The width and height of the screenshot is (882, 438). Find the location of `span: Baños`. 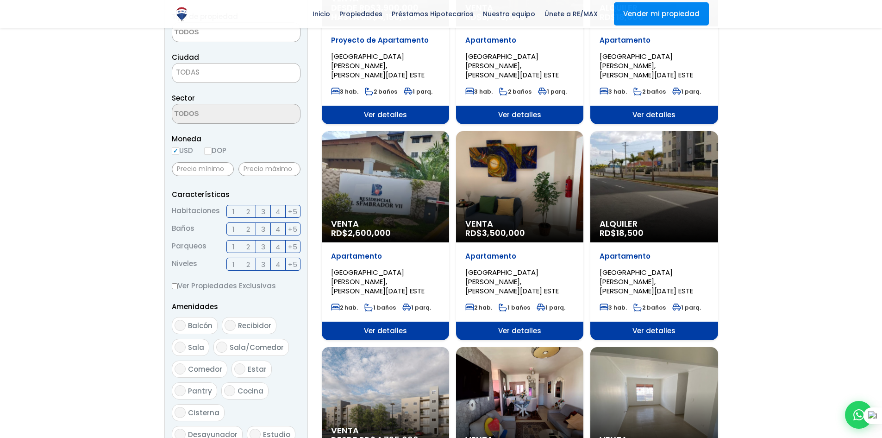

span: Baños is located at coordinates (183, 229).